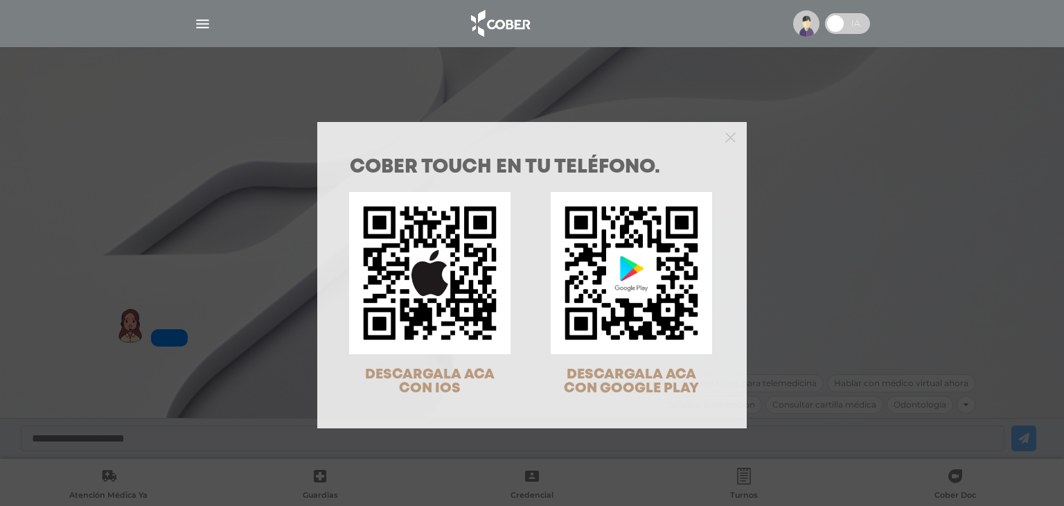  Describe the element at coordinates (730, 136) in the screenshot. I see `button: Close` at that location.